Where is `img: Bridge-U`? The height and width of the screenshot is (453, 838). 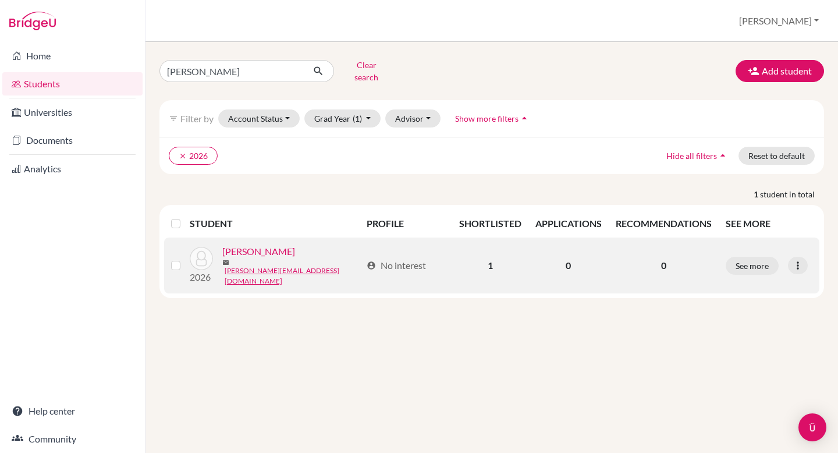
img: Bridge-U is located at coordinates (33, 21).